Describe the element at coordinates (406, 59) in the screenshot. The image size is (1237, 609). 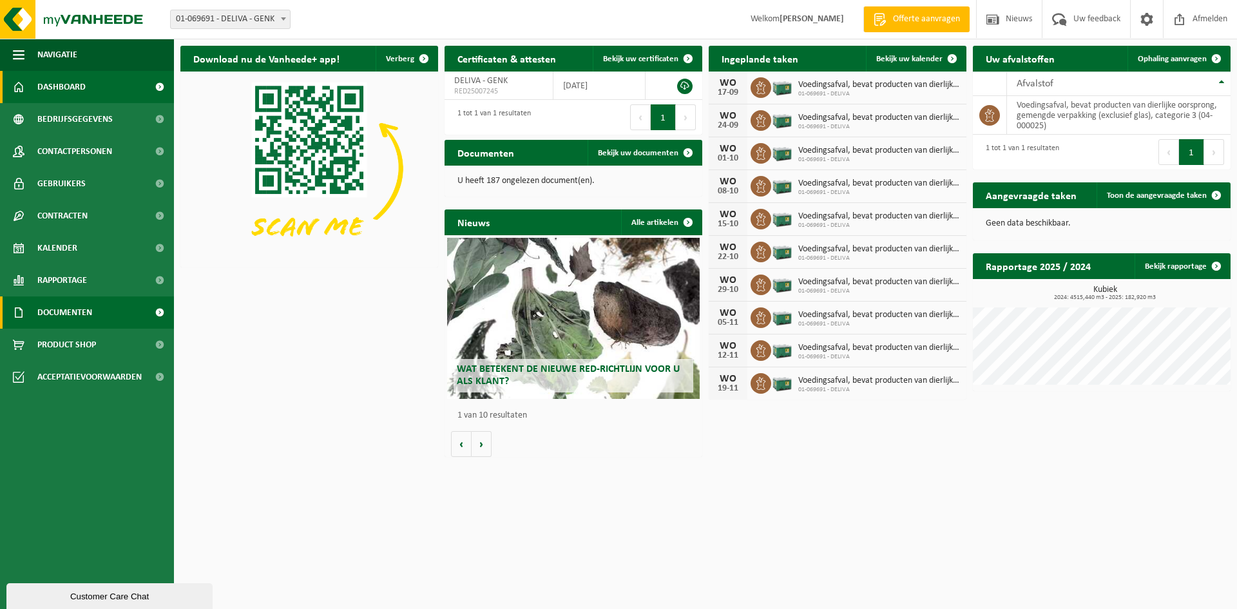
I see `button: Verberg` at that location.